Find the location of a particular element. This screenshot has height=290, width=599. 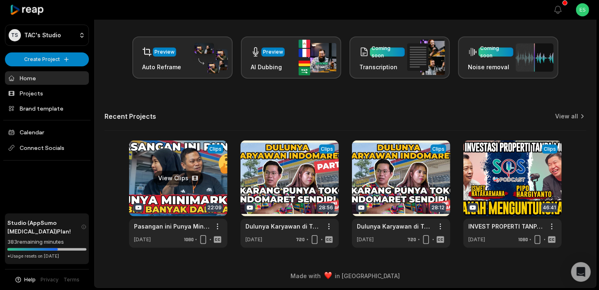

img: auto_reframe.png is located at coordinates (209, 58).